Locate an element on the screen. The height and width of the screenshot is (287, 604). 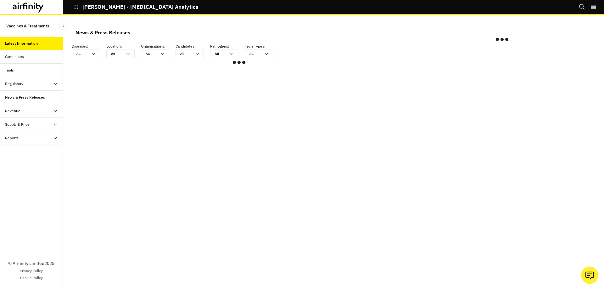
a: Privacy Policy is located at coordinates (31, 271).